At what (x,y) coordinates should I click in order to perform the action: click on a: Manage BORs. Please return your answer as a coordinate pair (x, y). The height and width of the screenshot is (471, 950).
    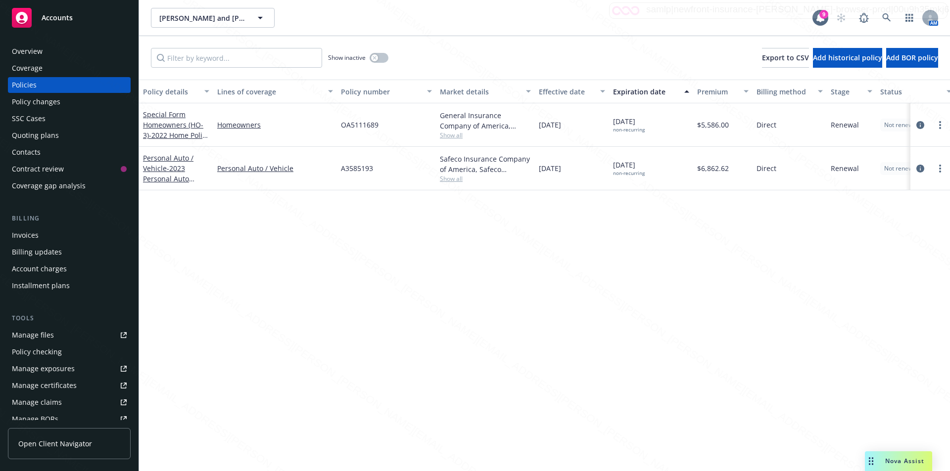
    Looking at the image, I should click on (69, 419).